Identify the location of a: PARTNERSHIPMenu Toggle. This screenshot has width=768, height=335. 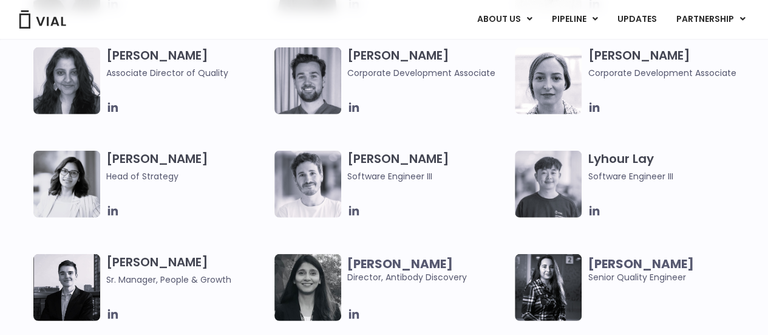
(711, 19).